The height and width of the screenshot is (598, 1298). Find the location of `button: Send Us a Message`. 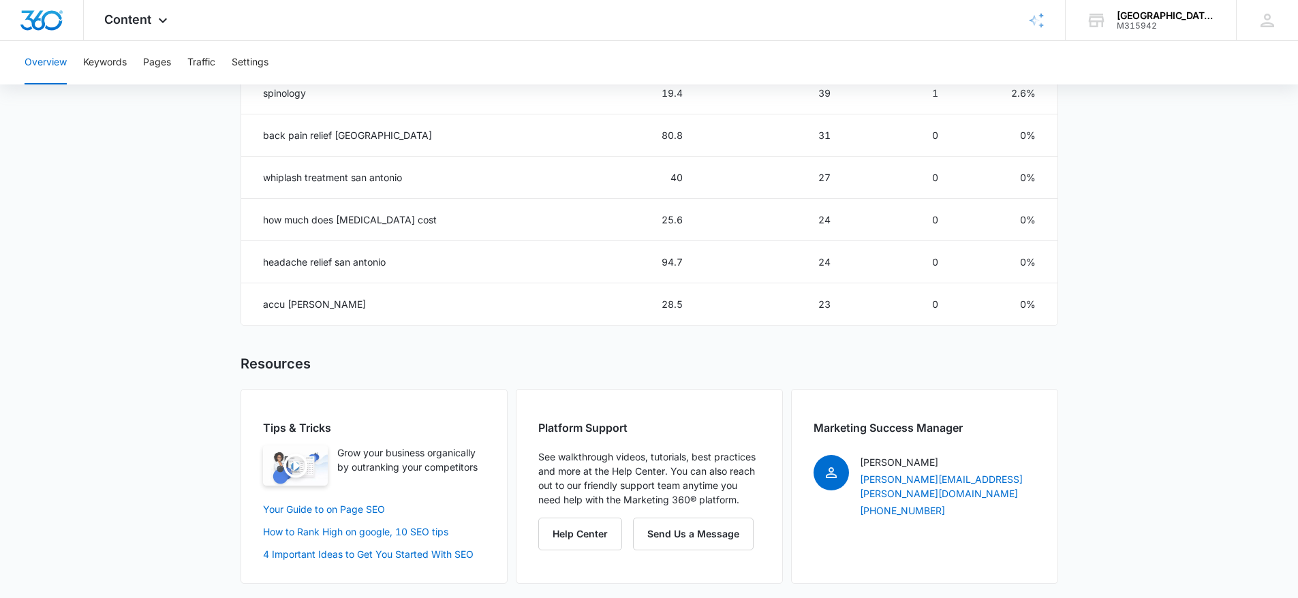

button: Send Us a Message is located at coordinates (693, 534).